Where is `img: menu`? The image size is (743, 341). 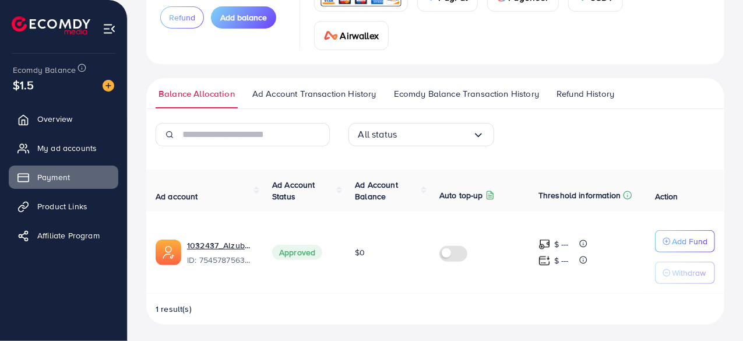
img: menu is located at coordinates (109, 29).